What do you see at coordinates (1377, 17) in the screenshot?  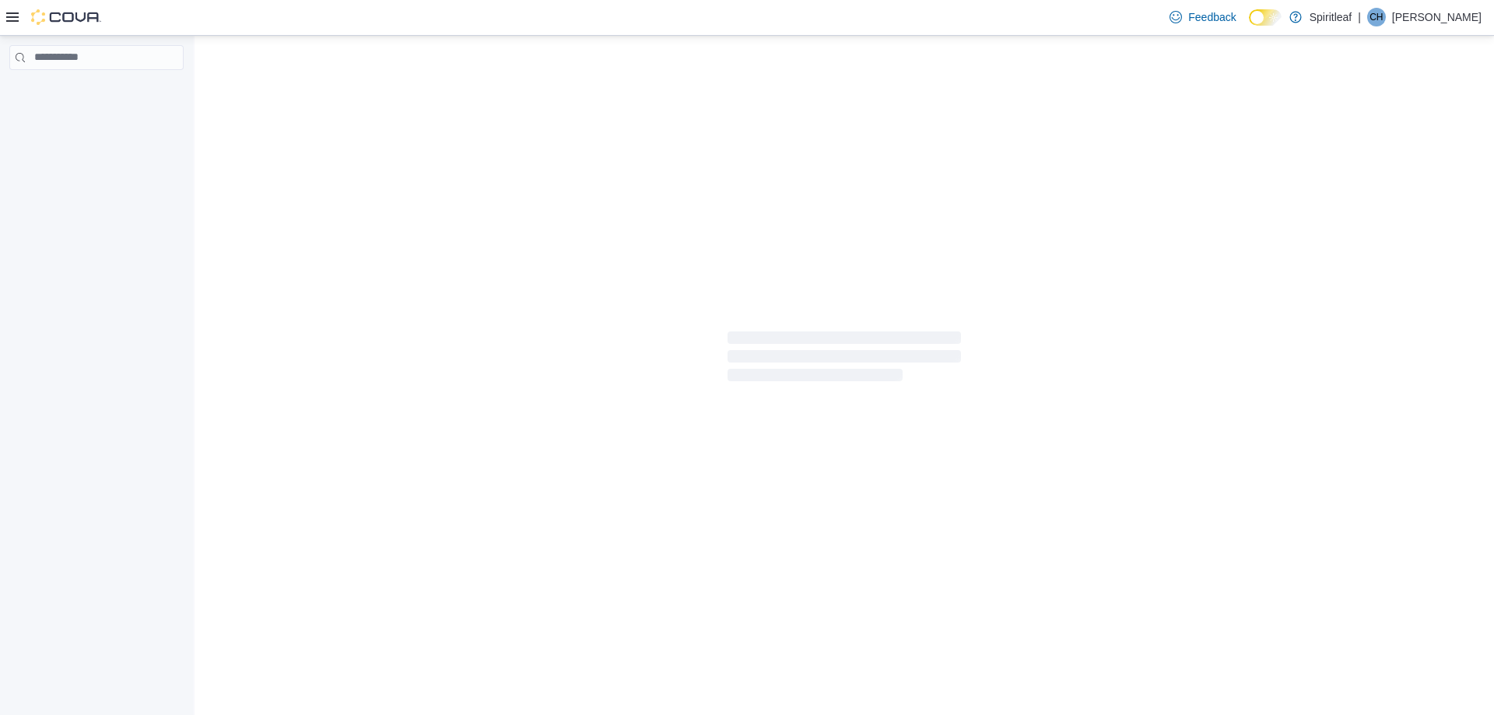 I see `div: Christine H` at bounding box center [1377, 17].